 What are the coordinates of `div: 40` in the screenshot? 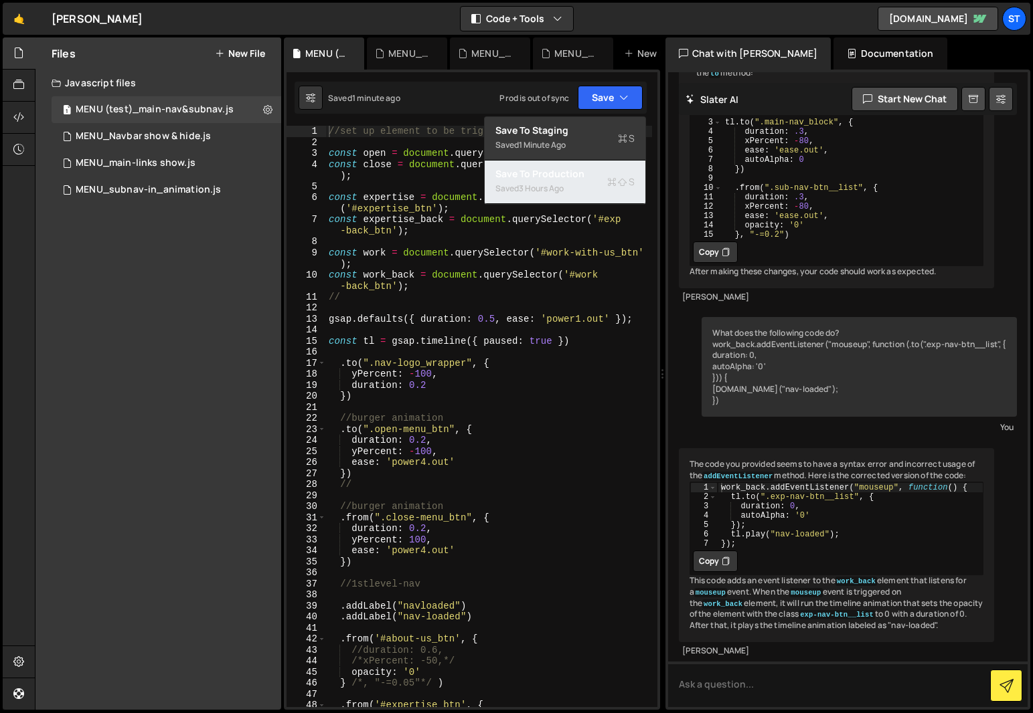 It's located at (306, 617).